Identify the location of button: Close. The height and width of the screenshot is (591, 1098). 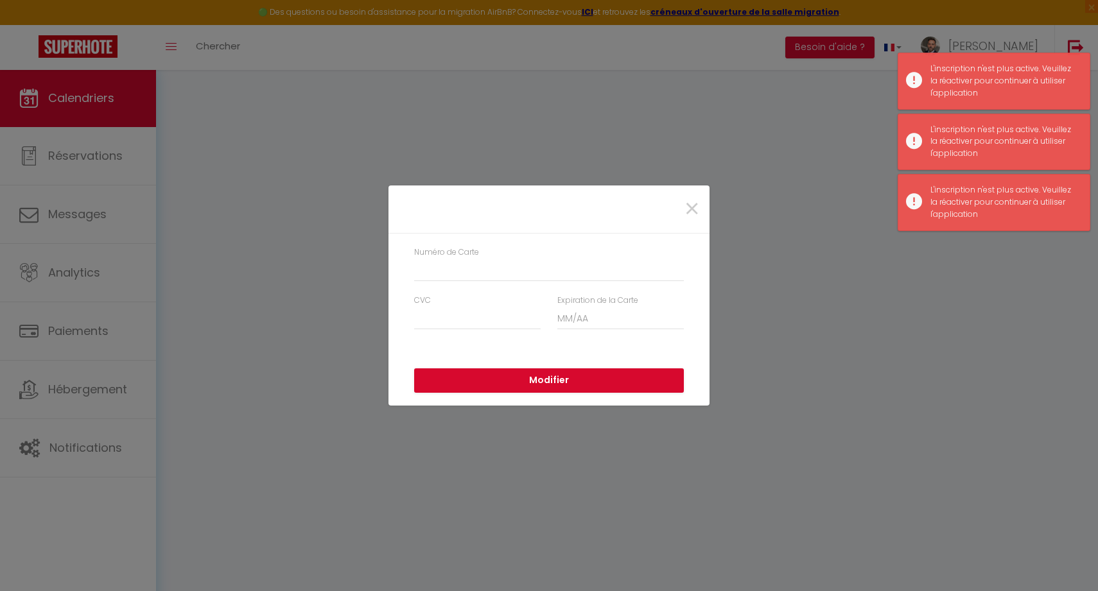
(691, 209).